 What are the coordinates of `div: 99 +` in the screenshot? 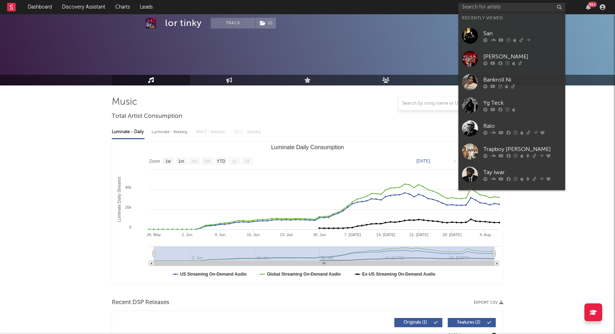 It's located at (593, 4).